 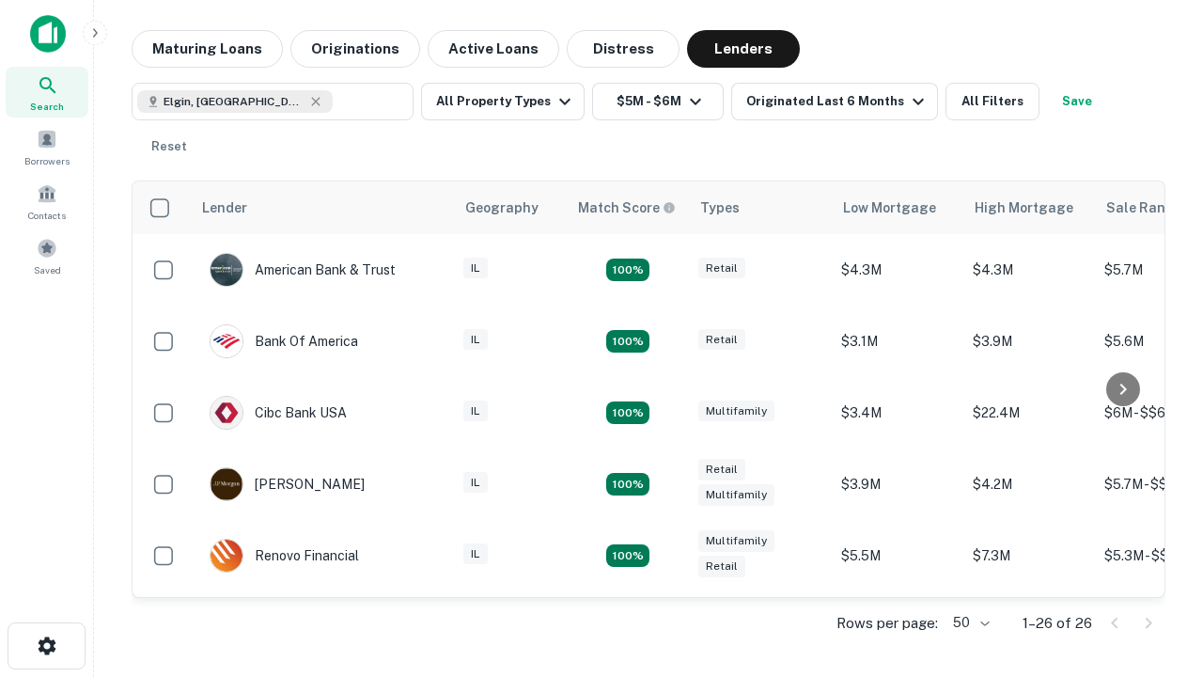 I want to click on td: $4.2M, so click(x=1029, y=484).